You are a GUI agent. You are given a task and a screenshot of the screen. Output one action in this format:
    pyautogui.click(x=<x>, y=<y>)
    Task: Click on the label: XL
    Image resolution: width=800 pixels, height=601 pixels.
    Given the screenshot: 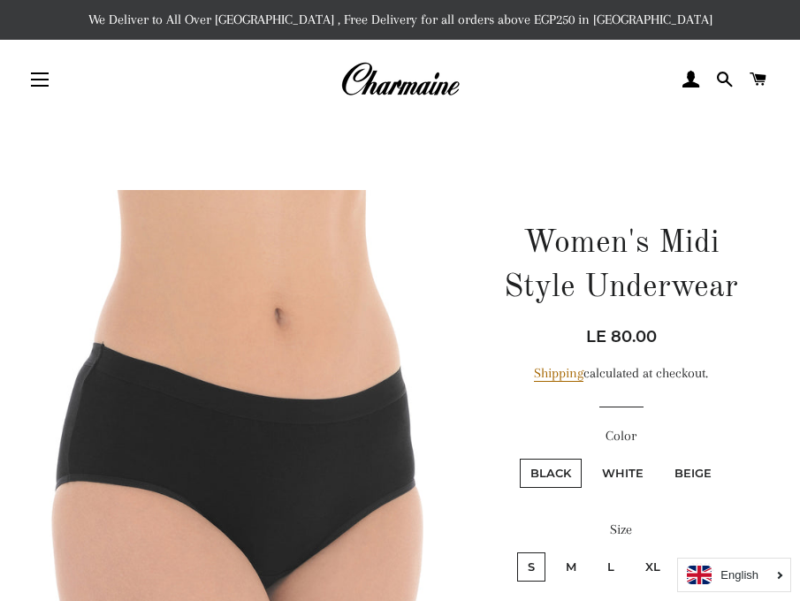 What is the action you would take?
    pyautogui.click(x=653, y=567)
    